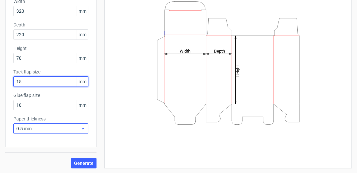 This screenshot has width=357, height=173. Describe the element at coordinates (185, 51) in the screenshot. I see `tspan: Width` at that location.